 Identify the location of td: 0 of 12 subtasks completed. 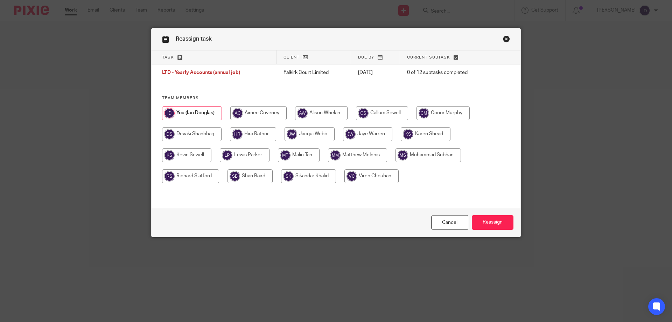
(447, 73).